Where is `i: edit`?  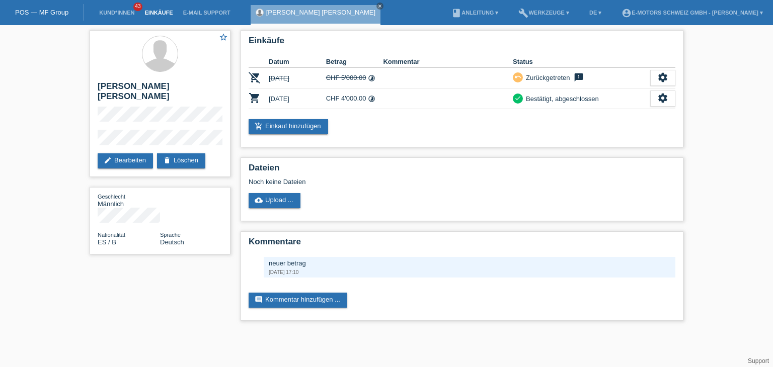
i: edit is located at coordinates (108, 160).